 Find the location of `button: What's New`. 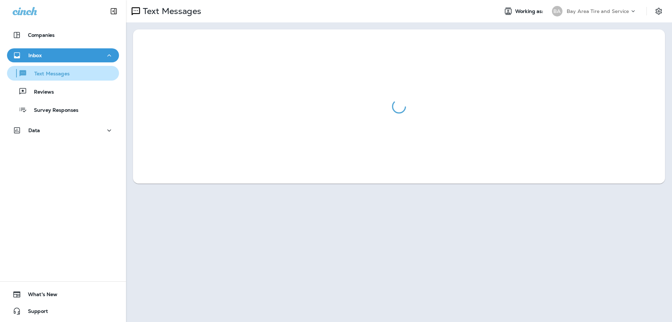

button: What's New is located at coordinates (63, 294).